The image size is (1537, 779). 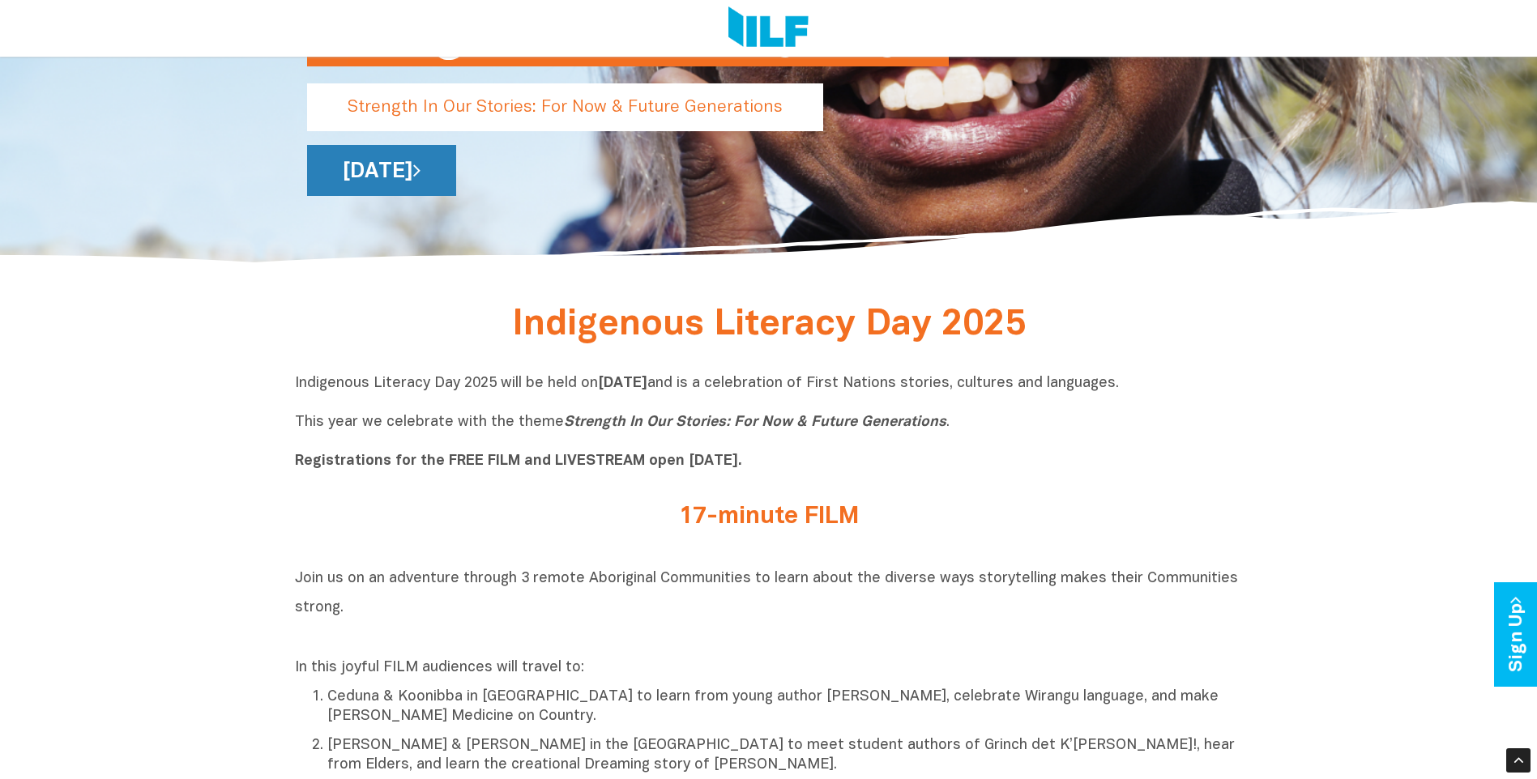 I want to click on p: In this joyful FILM audiences will travel to:, so click(x=769, y=668).